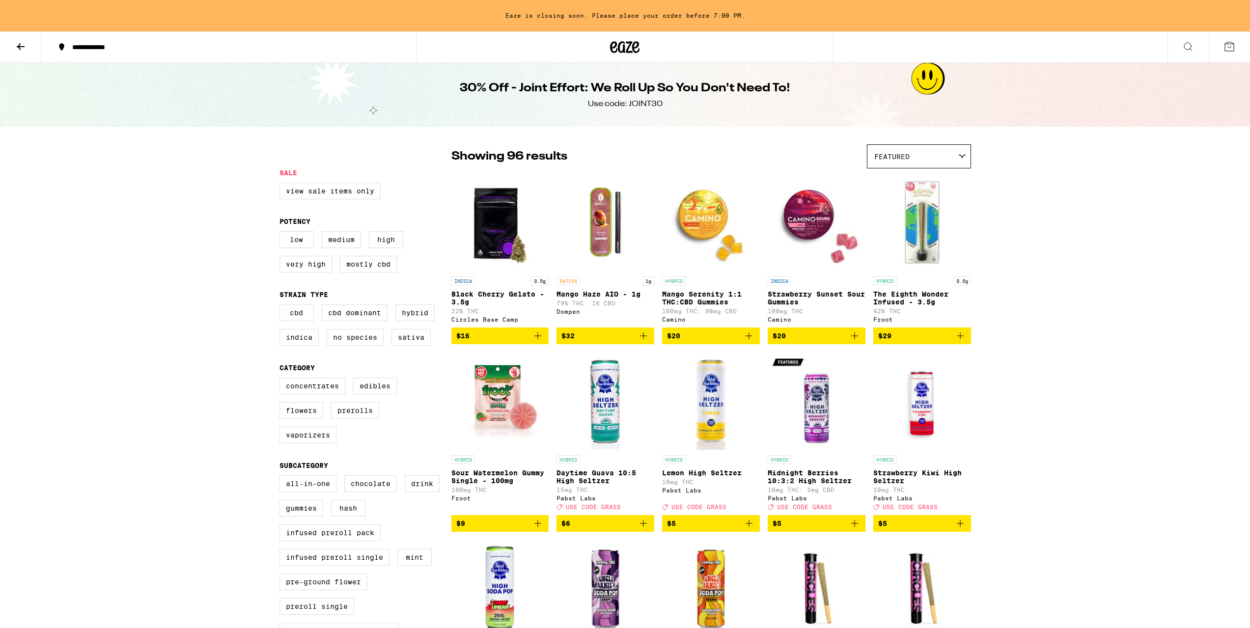 This screenshot has width=1250, height=628. I want to click on label: Sativa, so click(411, 337).